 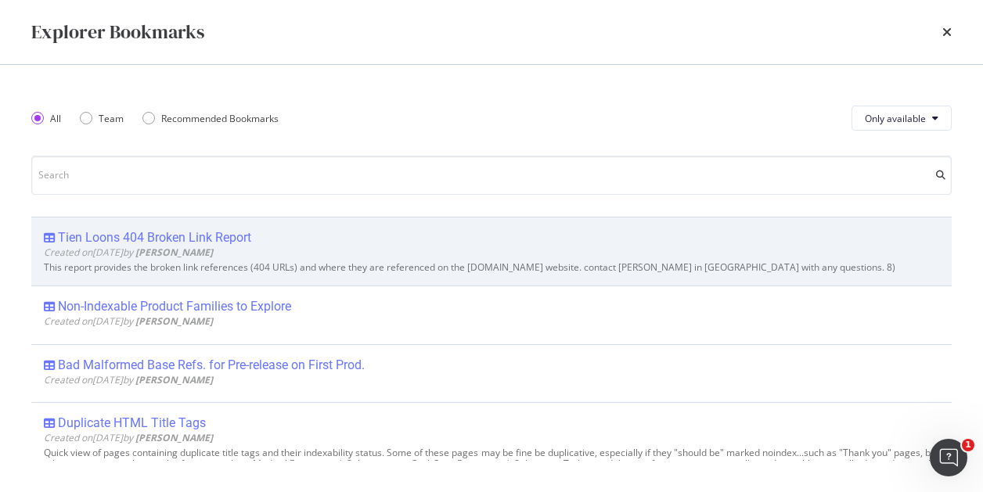 What do you see at coordinates (902, 118) in the screenshot?
I see `button: Only available` at bounding box center [902, 118].